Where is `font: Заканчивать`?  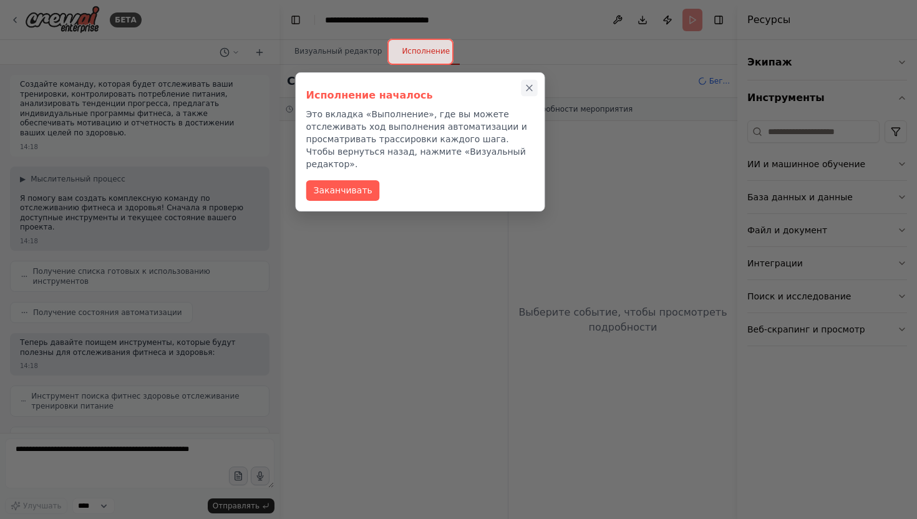
font: Заканчивать is located at coordinates (343, 190).